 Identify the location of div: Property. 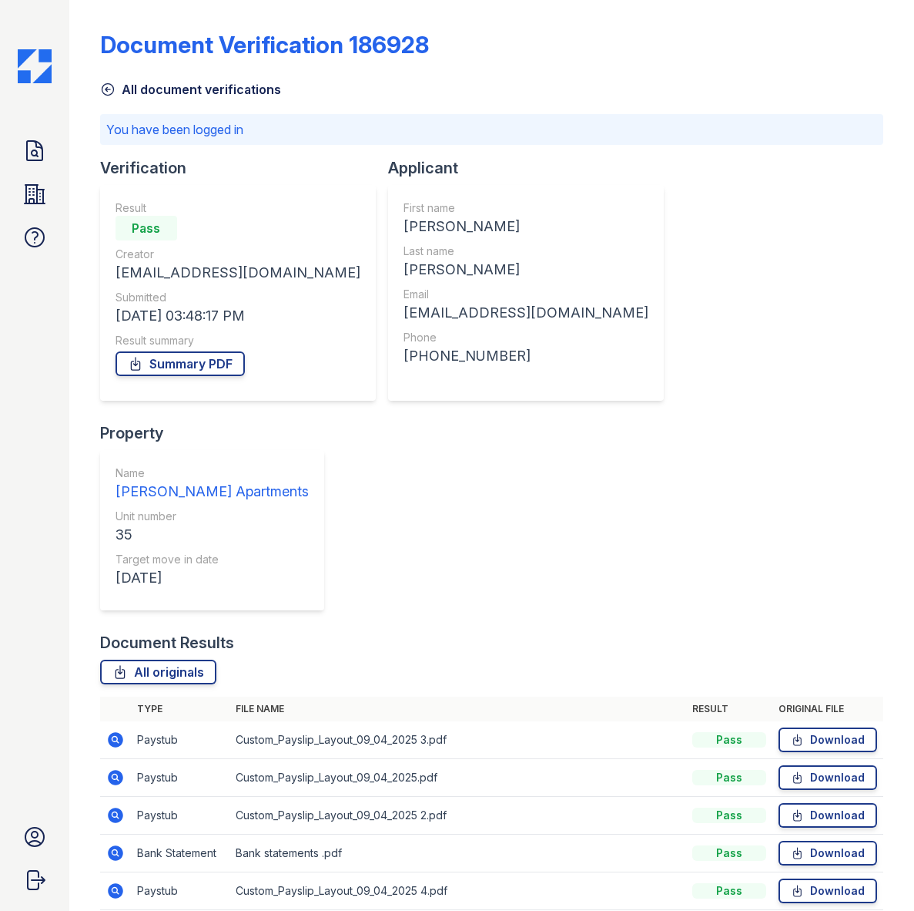
(218, 433).